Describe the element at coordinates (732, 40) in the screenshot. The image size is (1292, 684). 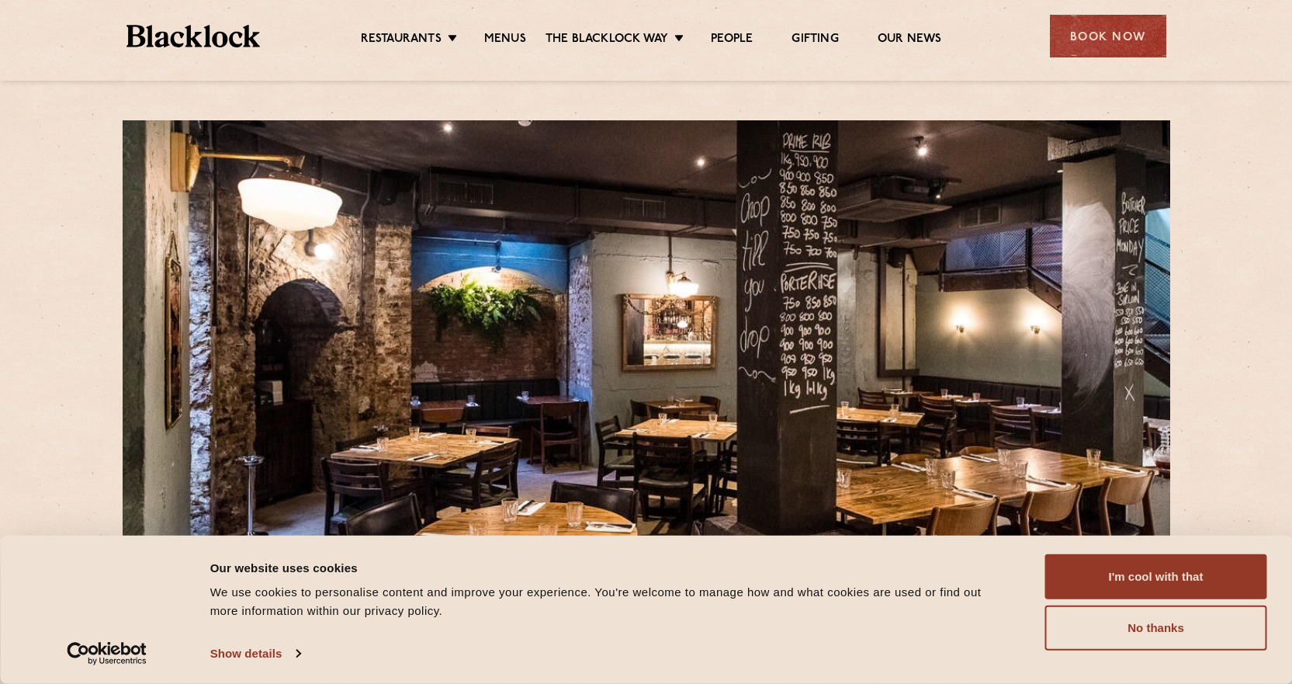
I see `a: People` at that location.